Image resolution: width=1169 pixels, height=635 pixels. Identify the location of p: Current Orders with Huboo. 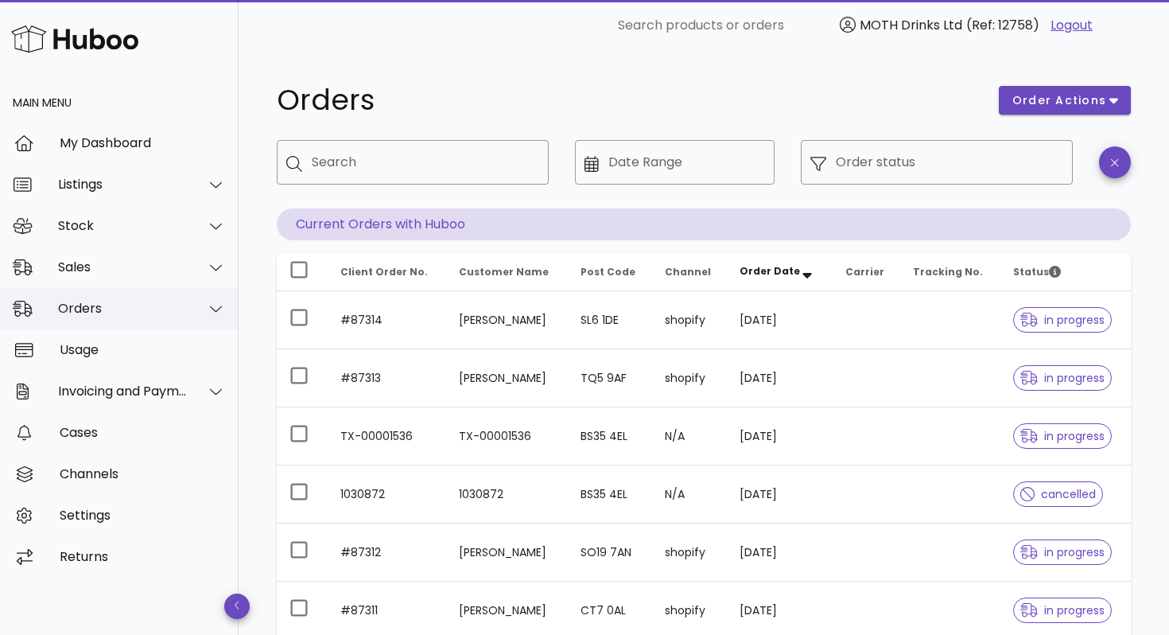
(704, 224).